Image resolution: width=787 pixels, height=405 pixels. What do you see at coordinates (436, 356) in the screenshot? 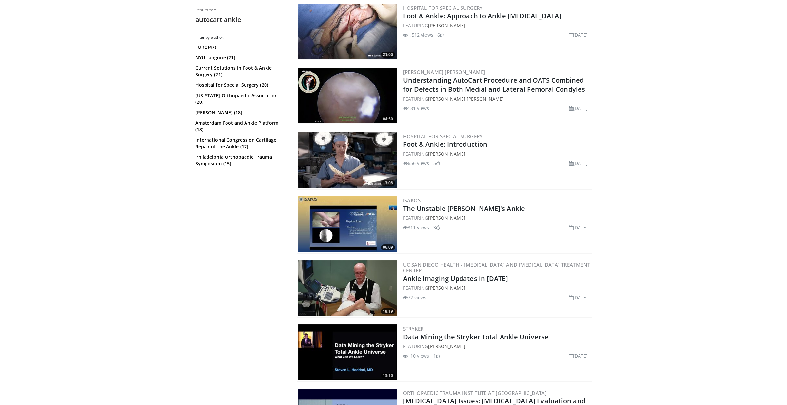
I see `li: 1` at bounding box center [436, 356].